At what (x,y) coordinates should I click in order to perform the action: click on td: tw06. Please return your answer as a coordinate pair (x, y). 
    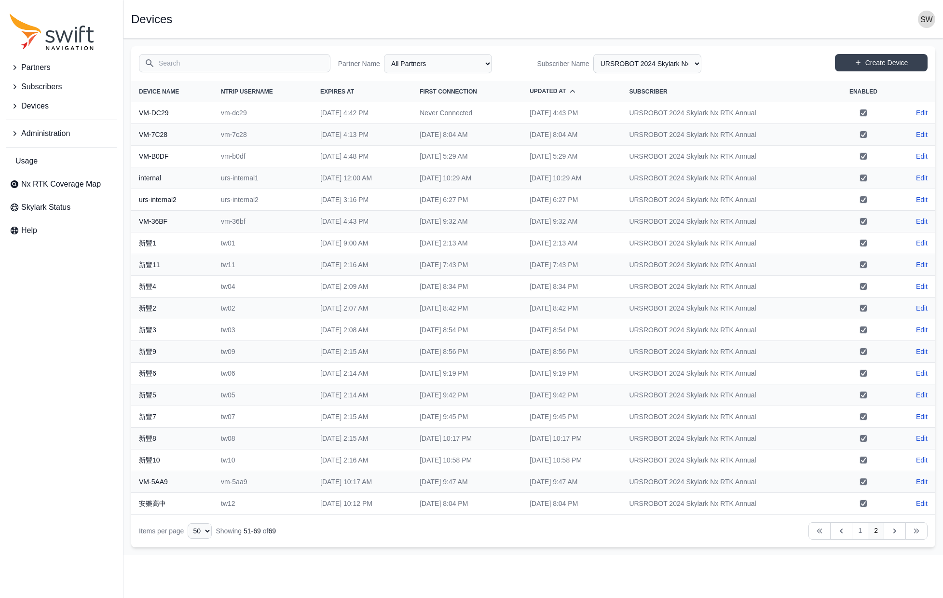
    Looking at the image, I should click on (263, 373).